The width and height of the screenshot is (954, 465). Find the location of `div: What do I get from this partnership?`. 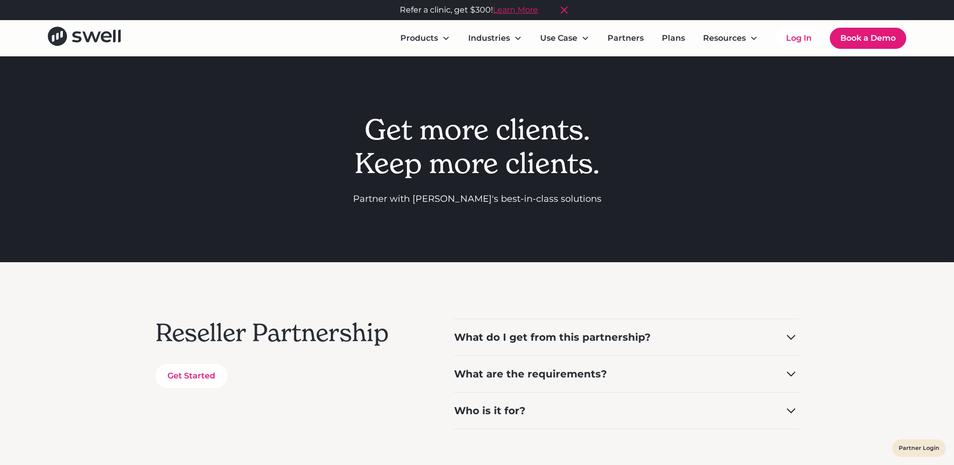

div: What do I get from this partnership? is located at coordinates (552, 337).